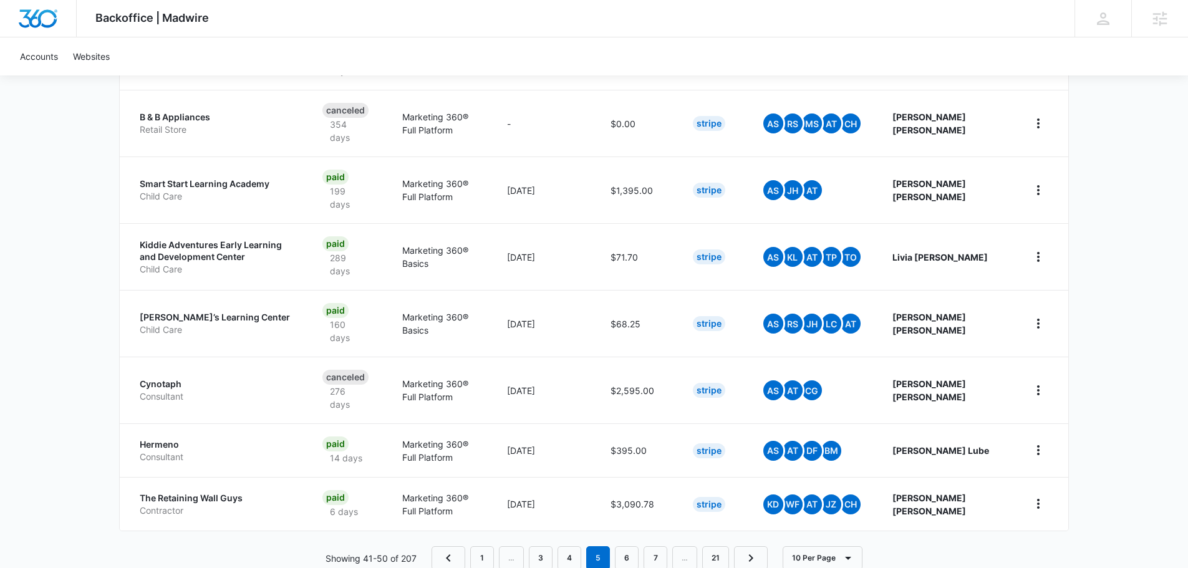  What do you see at coordinates (371, 558) in the screenshot?
I see `p: Showing 41-50 of 207` at bounding box center [371, 558].